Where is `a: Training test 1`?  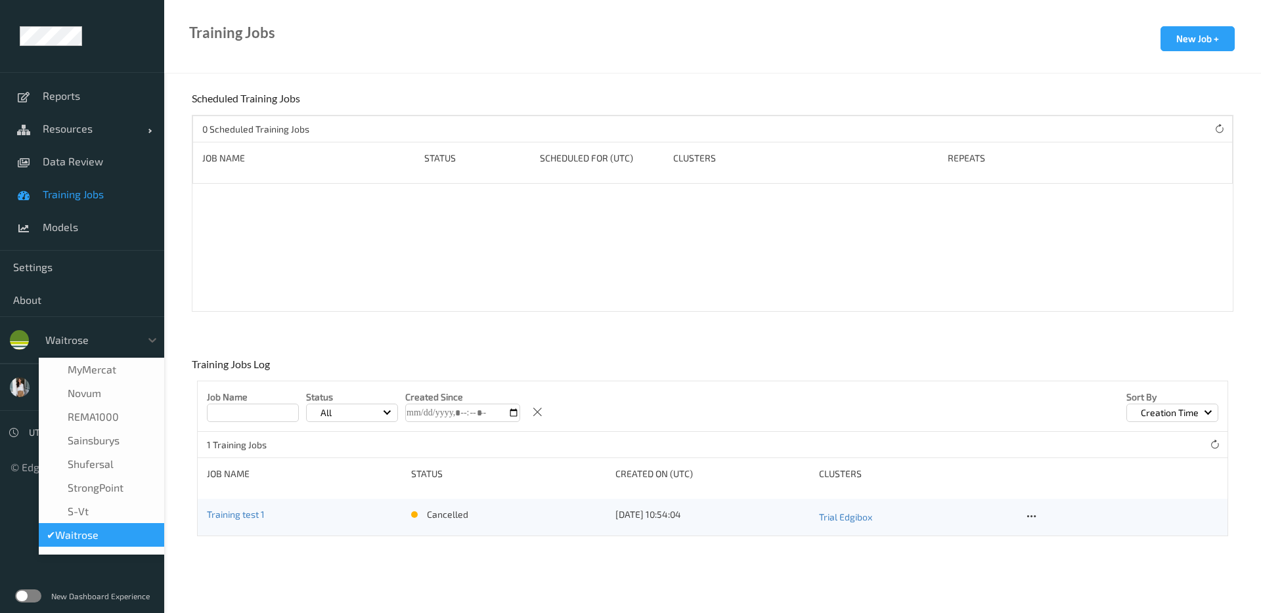 a: Training test 1 is located at coordinates (236, 514).